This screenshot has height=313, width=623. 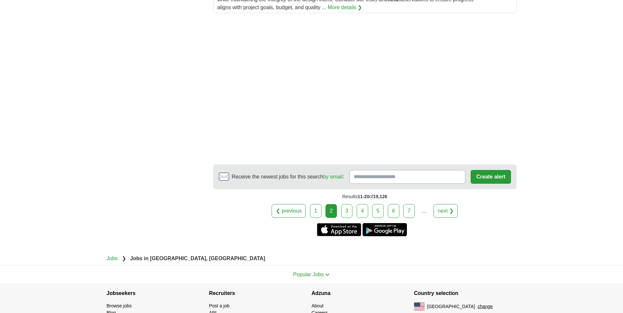 What do you see at coordinates (409, 211) in the screenshot?
I see `a: 7` at bounding box center [409, 211].